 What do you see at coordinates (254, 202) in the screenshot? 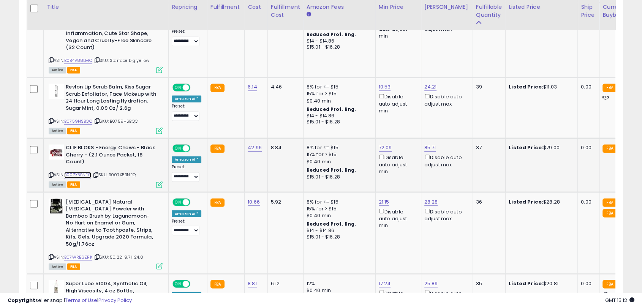
I see `a: 10.66` at bounding box center [254, 202].